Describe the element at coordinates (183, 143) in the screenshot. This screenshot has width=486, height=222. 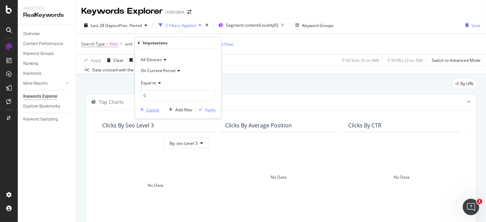
I see `span: By: seo Level 3` at that location.